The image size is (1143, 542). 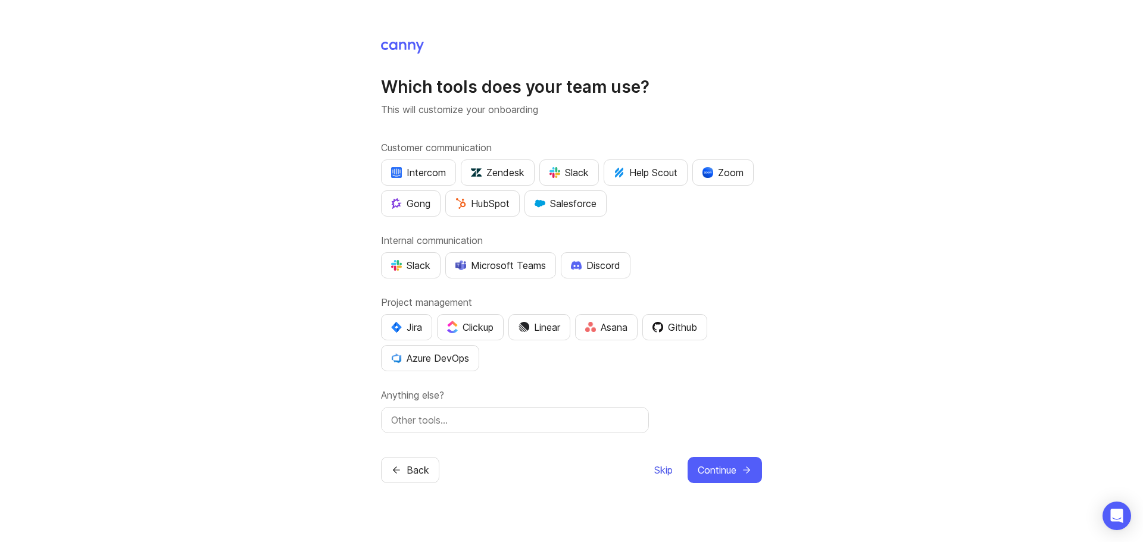 I want to click on img: xLHbn3khTPgAAAABJRU5ErkJggg==, so click(x=708, y=173).